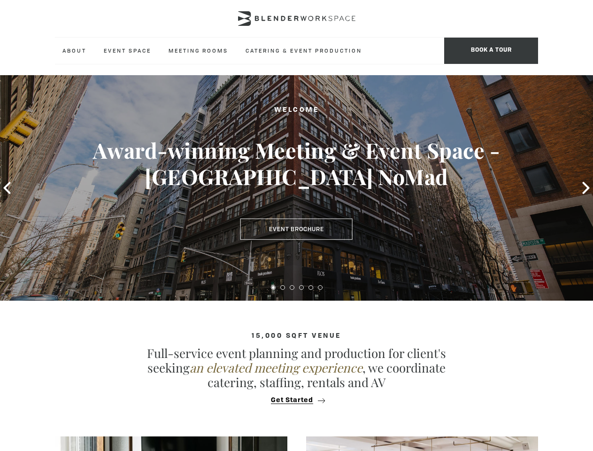 Image resolution: width=593 pixels, height=451 pixels. I want to click on a: About, so click(74, 50).